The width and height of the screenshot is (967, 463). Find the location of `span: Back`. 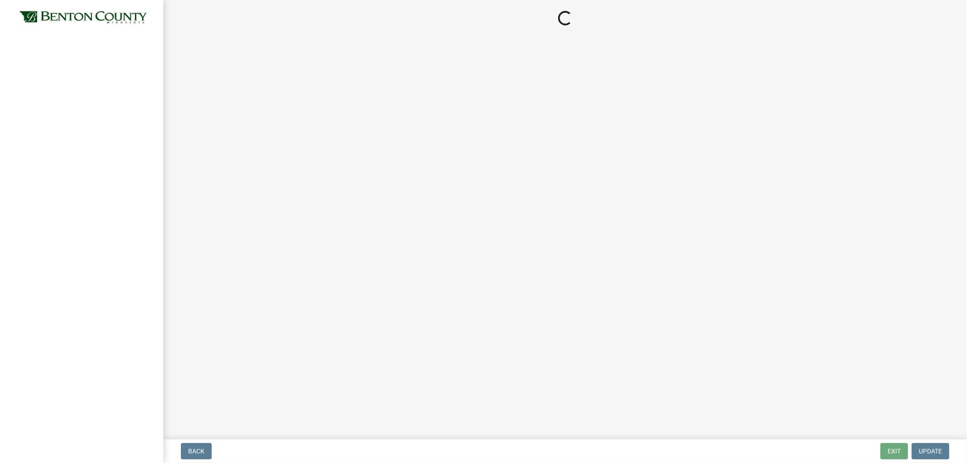

span: Back is located at coordinates (196, 451).